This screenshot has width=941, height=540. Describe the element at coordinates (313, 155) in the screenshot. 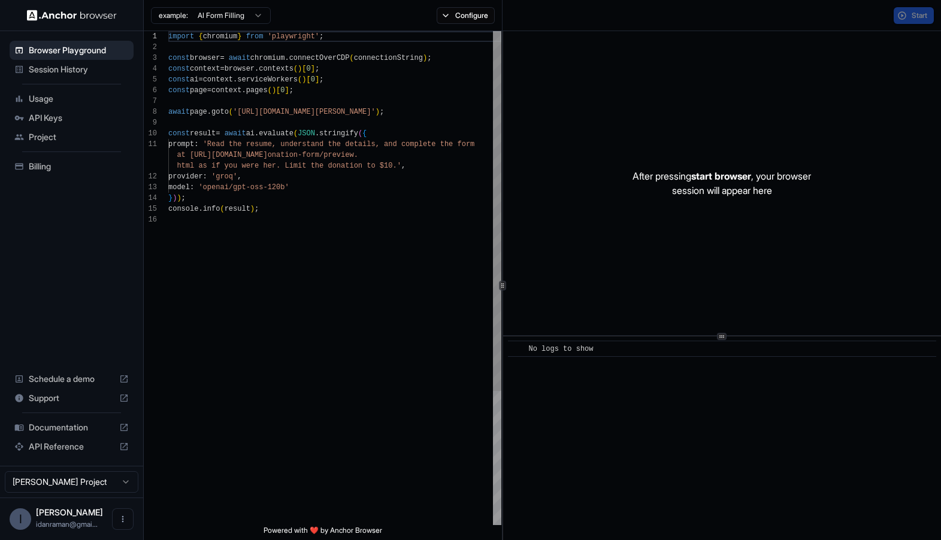

I see `span: onation-form/preview.` at that location.